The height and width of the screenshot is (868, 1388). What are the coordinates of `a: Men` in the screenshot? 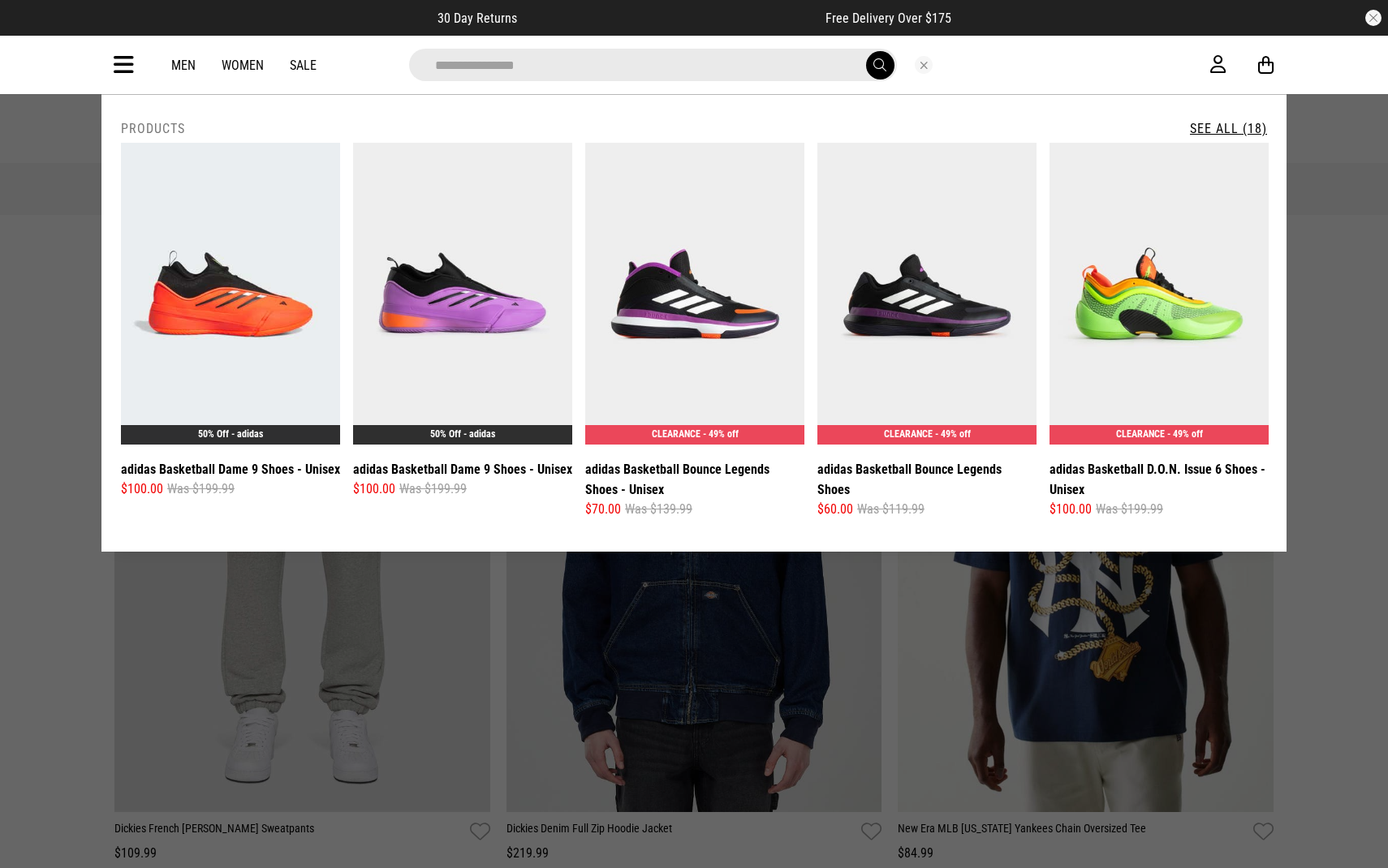 It's located at (183, 65).